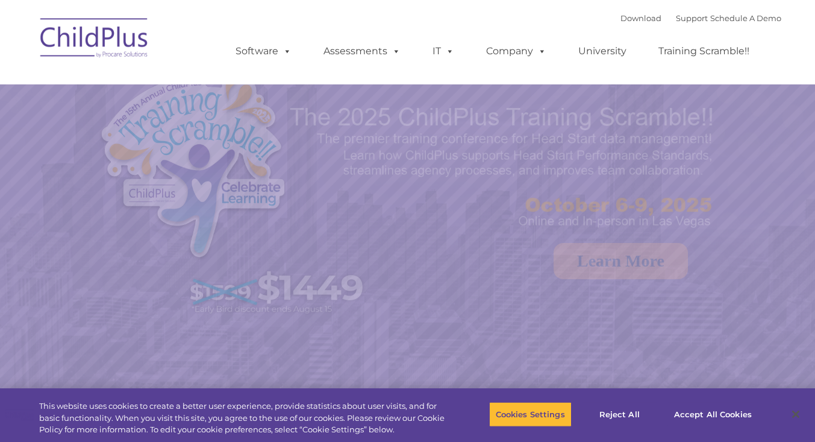  What do you see at coordinates (621, 261) in the screenshot?
I see `a: Learn More` at bounding box center [621, 261].